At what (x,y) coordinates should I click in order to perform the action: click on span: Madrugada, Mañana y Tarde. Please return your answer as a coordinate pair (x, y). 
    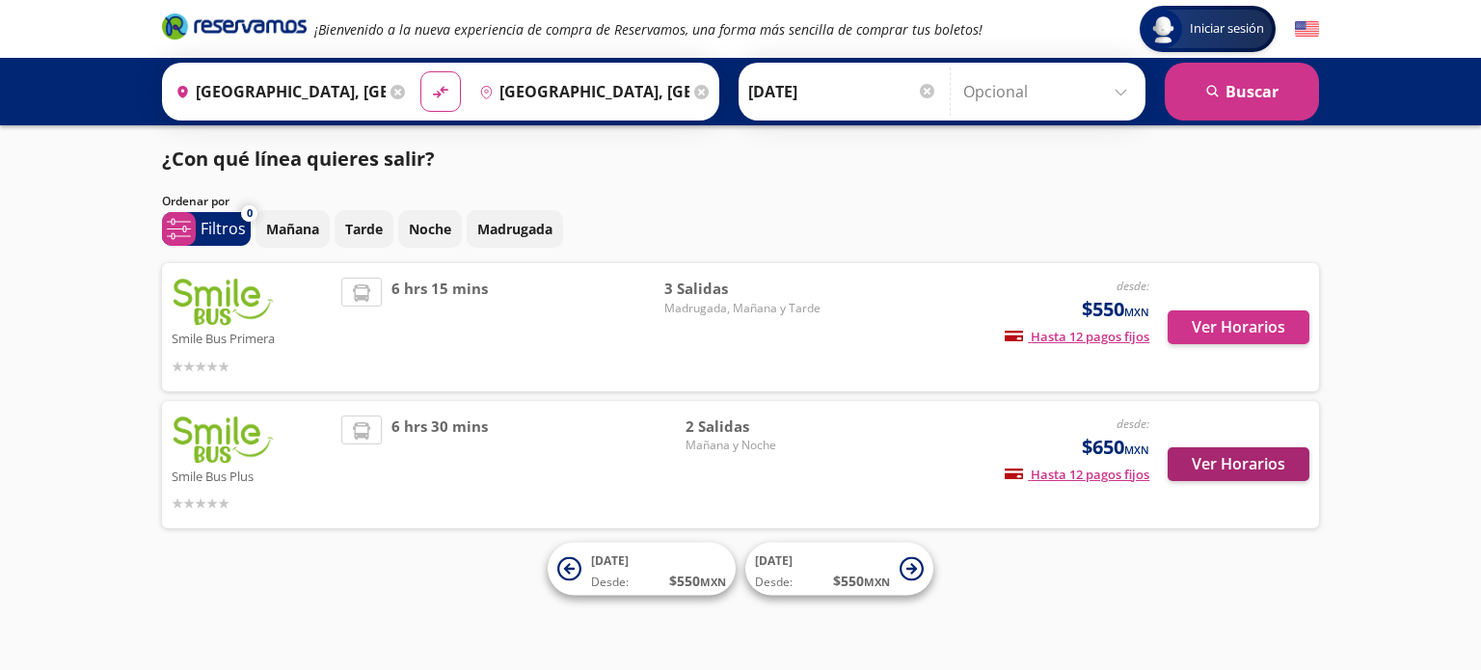
    Looking at the image, I should click on (742, 308).